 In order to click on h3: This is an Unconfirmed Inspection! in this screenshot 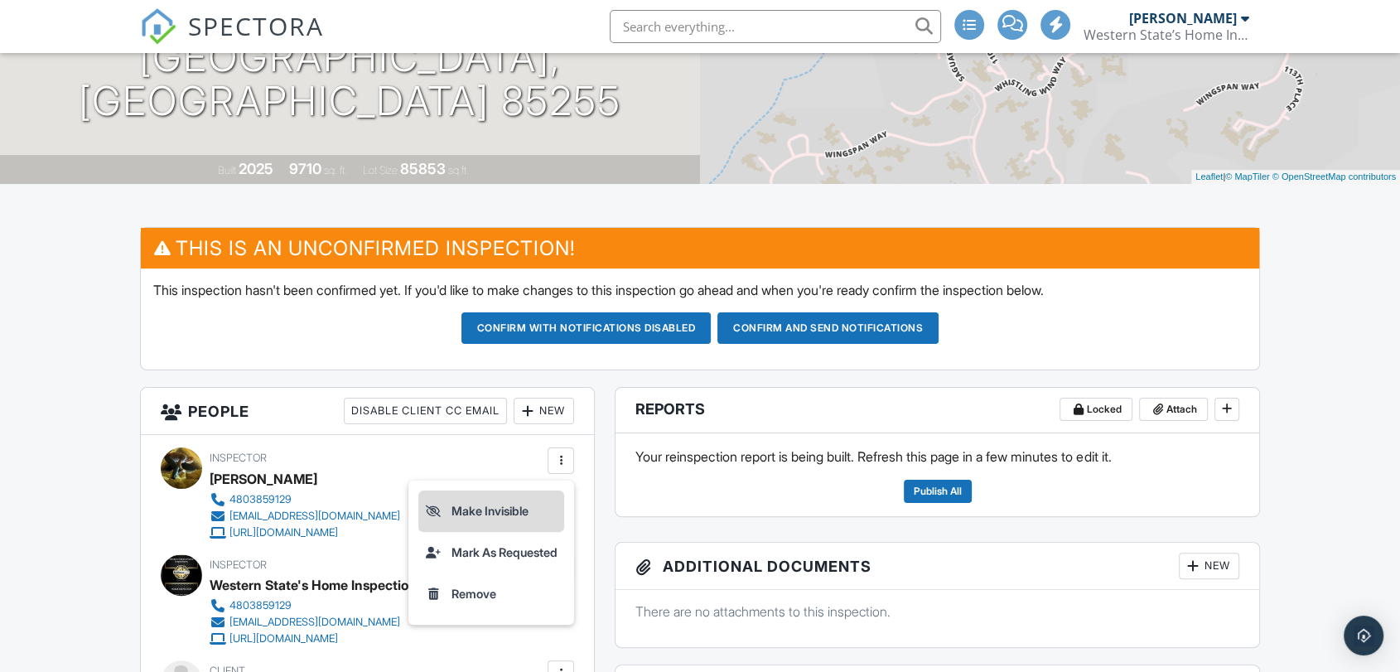, I will do `click(700, 248)`.